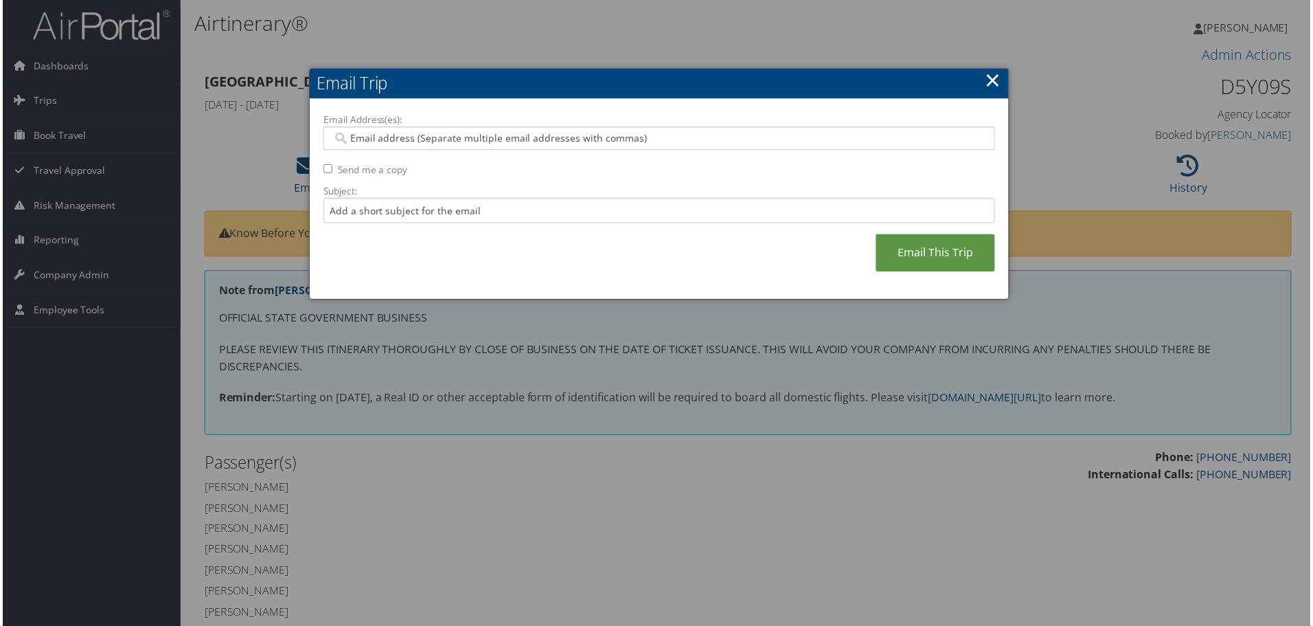 This screenshot has height=626, width=1313. What do you see at coordinates (937, 253) in the screenshot?
I see `a: Email This Trip` at bounding box center [937, 253].